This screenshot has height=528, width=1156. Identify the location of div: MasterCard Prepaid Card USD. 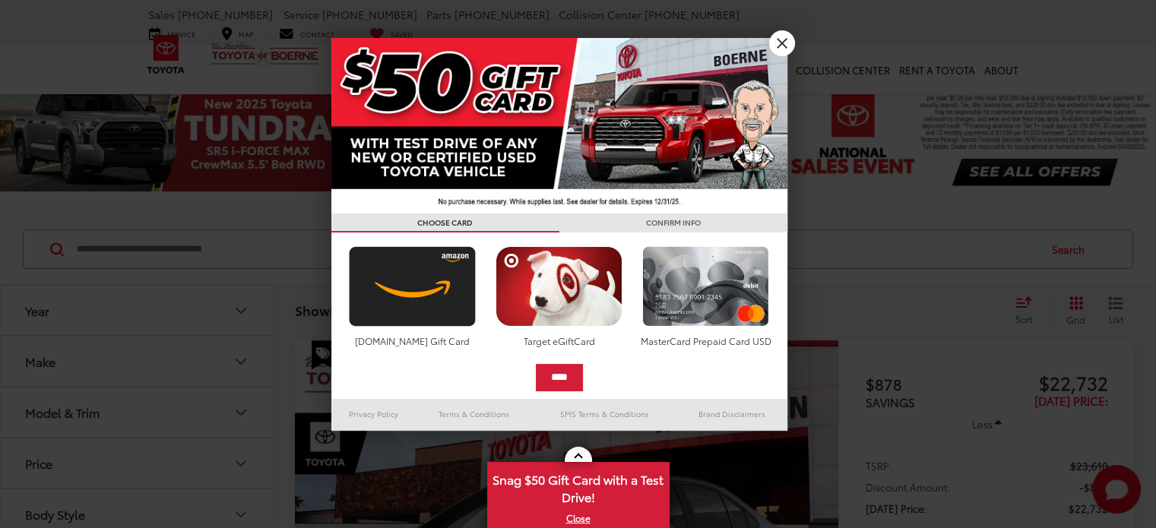
(705, 340).